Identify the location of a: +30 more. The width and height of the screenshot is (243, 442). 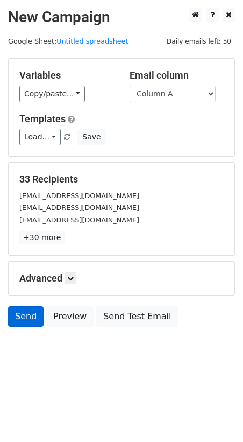
(42, 237).